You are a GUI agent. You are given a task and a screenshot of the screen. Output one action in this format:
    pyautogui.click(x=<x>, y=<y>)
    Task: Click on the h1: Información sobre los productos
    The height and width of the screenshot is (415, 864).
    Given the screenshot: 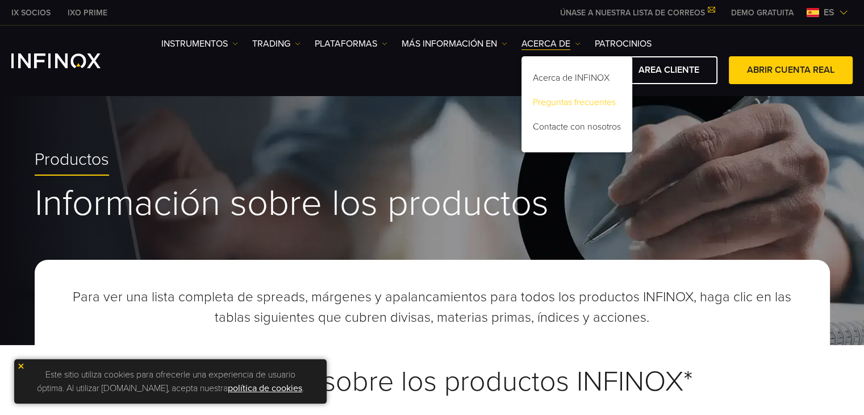 What is the action you would take?
    pyautogui.click(x=432, y=203)
    